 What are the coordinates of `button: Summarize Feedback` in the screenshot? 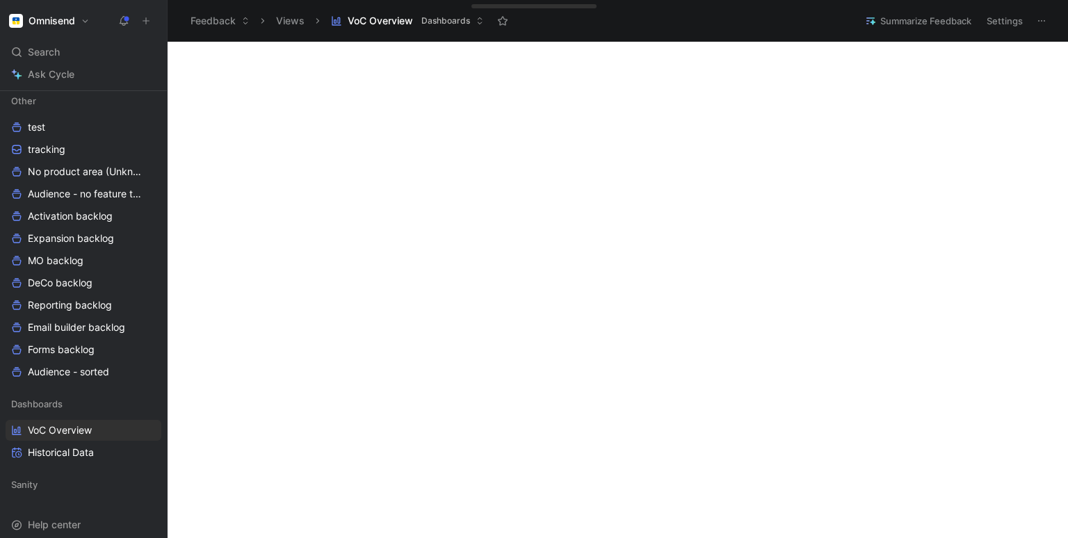 It's located at (918, 21).